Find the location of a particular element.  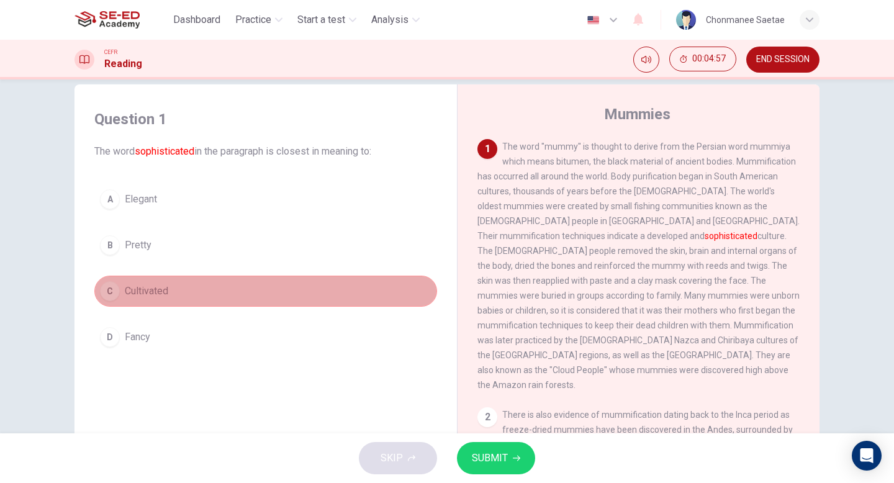

h4: Mummies is located at coordinates (637, 114).